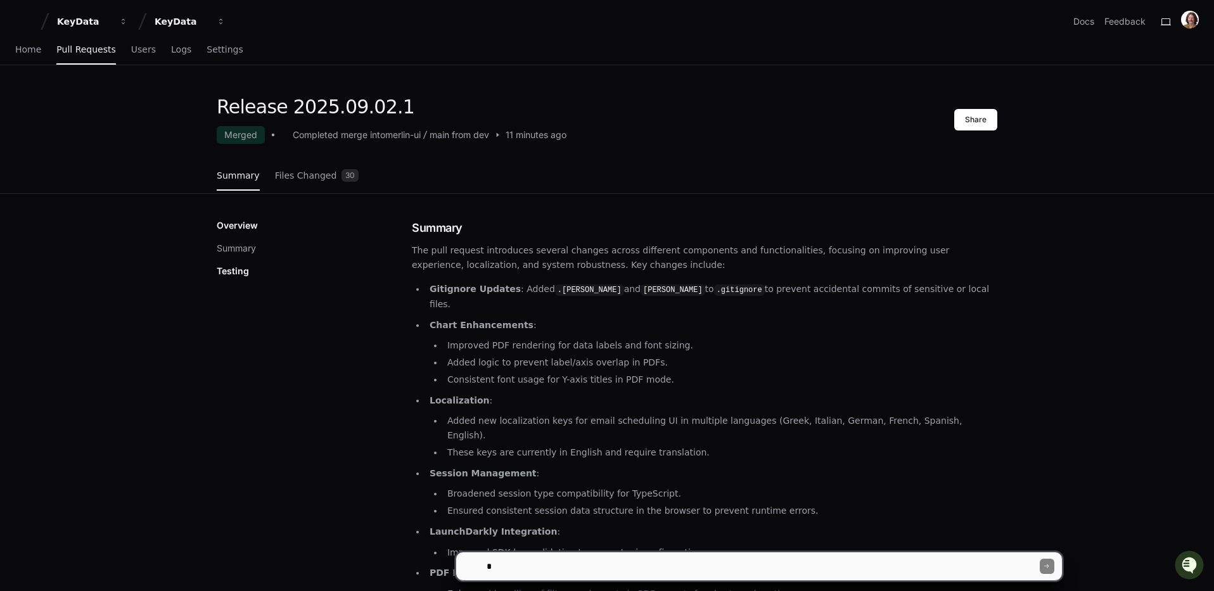  What do you see at coordinates (86, 50) in the screenshot?
I see `a: Pull Requests` at bounding box center [86, 50].